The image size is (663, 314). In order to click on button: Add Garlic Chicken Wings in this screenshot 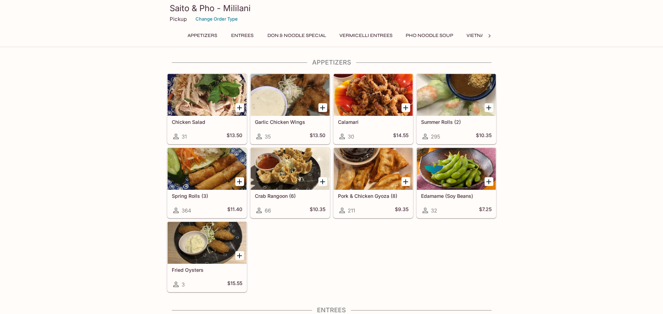, I will do `click(323, 108)`.